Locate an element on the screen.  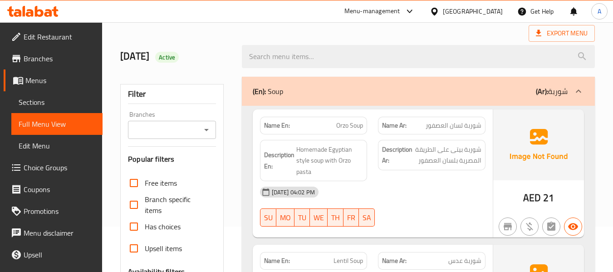
span: شوربة لسان العصفور is located at coordinates (454, 125).